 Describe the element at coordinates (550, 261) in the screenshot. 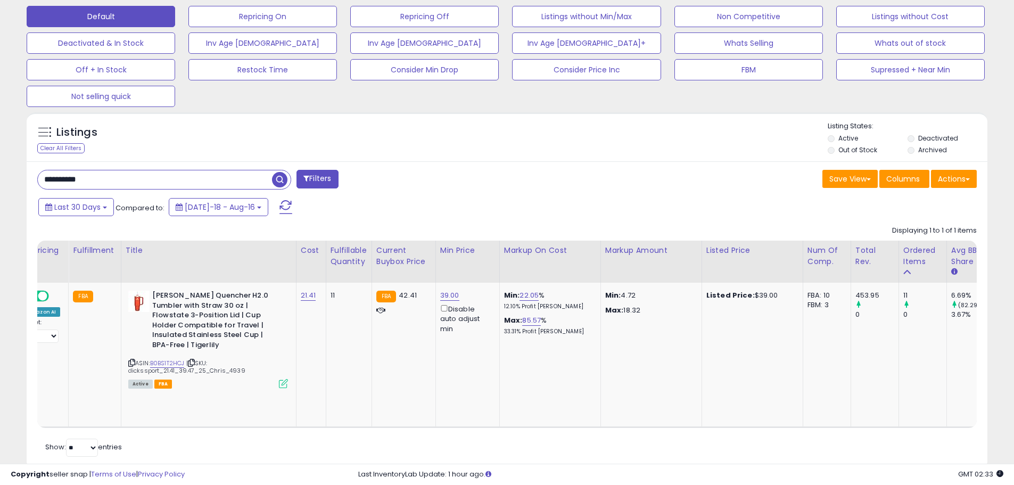

I see `th: The percentage added to the cost of goods (COGS) that forms the calculator for Min & Max prices.` at that location.